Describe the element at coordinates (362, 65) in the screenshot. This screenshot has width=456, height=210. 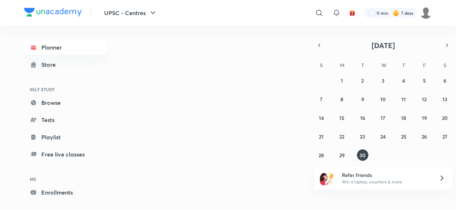
I see `abbr: Tuesday` at that location.